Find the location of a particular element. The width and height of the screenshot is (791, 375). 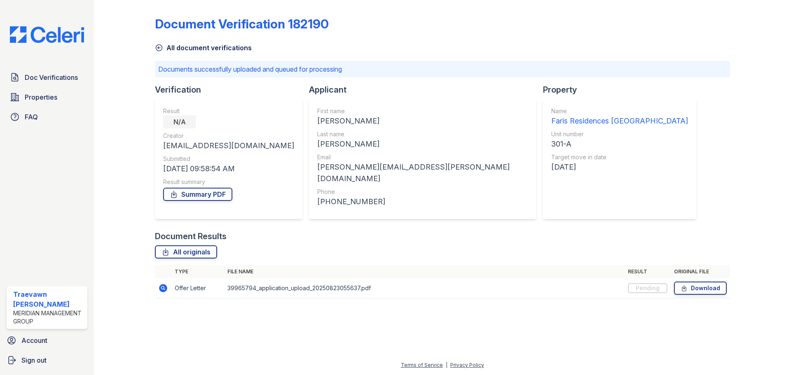

div: Result summary is located at coordinates (229, 182).